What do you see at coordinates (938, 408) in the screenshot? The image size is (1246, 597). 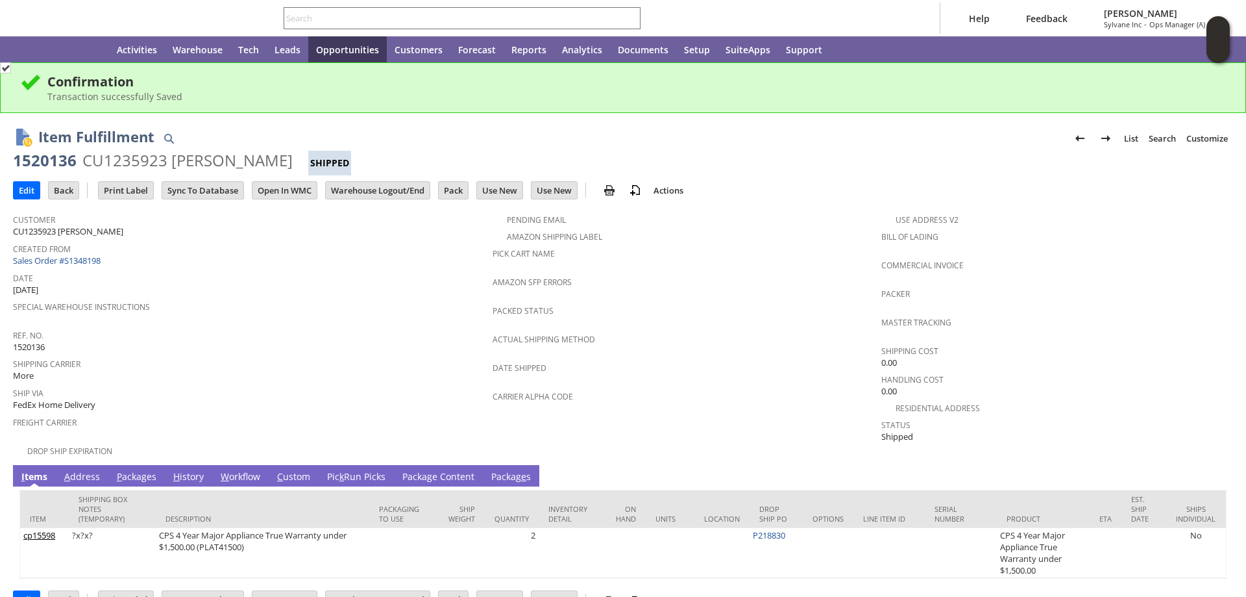 I see `a: Residential Address` at bounding box center [938, 408].